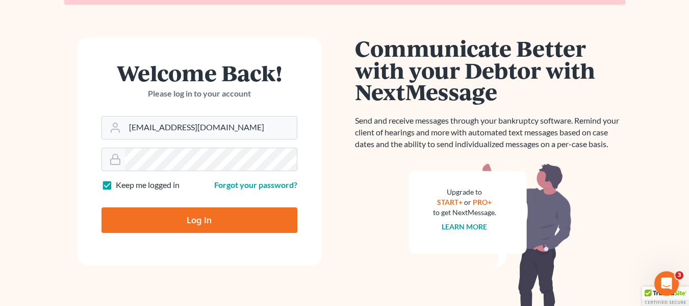  I want to click on span: or, so click(468, 202).